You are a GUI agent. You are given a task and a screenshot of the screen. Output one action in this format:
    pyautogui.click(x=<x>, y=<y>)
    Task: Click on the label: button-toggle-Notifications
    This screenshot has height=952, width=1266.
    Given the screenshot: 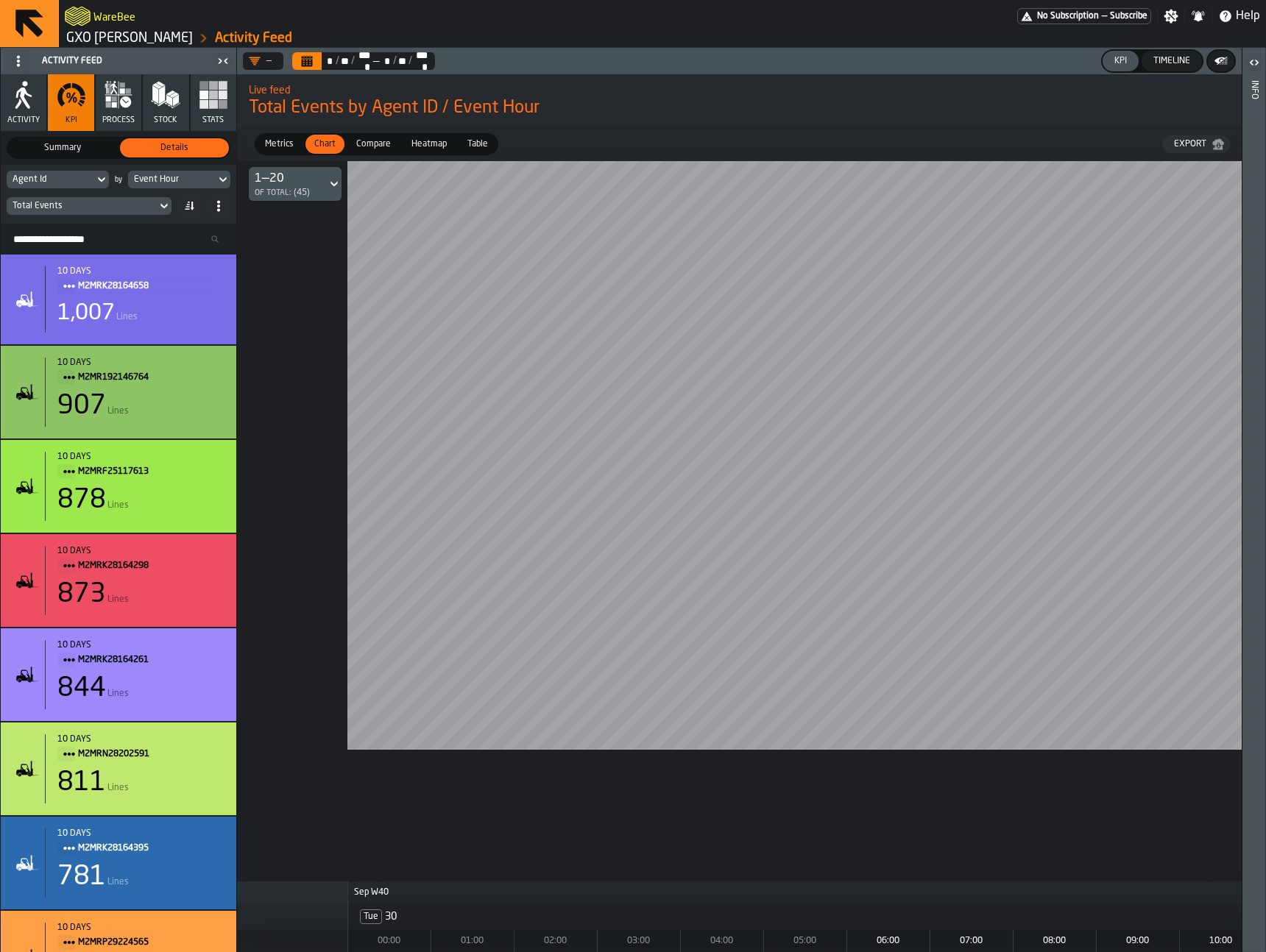 What is the action you would take?
    pyautogui.click(x=1198, y=17)
    